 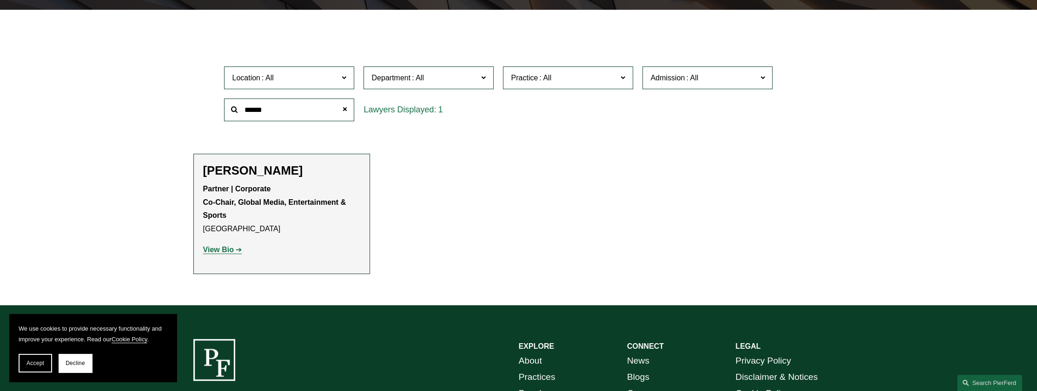 What do you see at coordinates (441, 110) in the screenshot?
I see `span: 1` at bounding box center [441, 110].